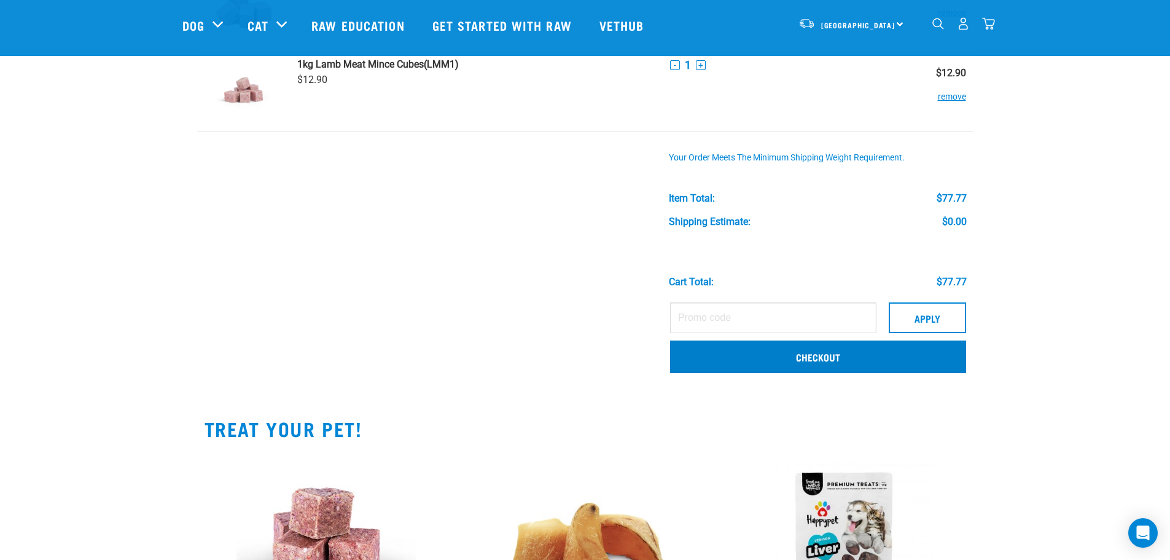 The image size is (1170, 560). I want to click on img: home-icon-1@2x.png, so click(938, 23).